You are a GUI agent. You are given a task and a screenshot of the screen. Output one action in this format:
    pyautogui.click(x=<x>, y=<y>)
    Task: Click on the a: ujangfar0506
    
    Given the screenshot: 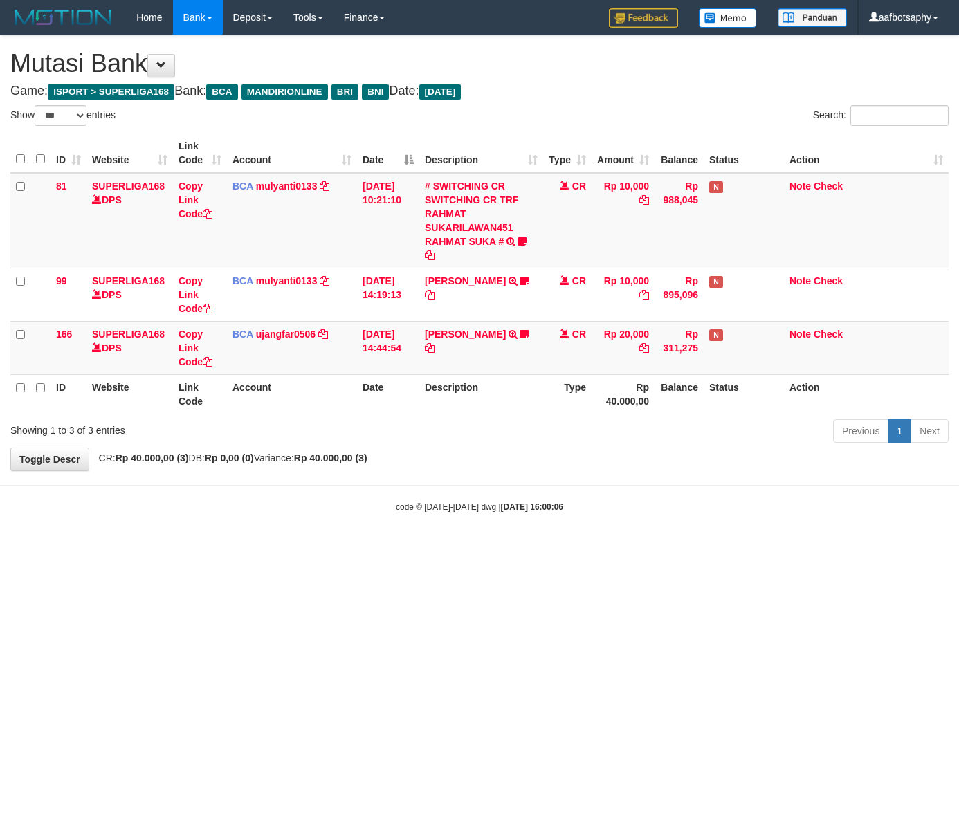 What is the action you would take?
    pyautogui.click(x=286, y=334)
    